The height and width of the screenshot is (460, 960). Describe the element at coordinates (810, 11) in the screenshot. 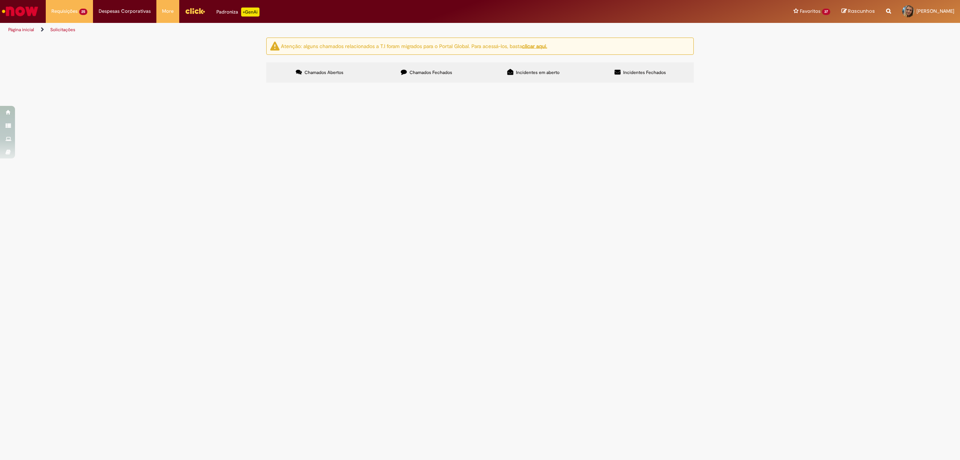

I see `span: Favoritos` at that location.